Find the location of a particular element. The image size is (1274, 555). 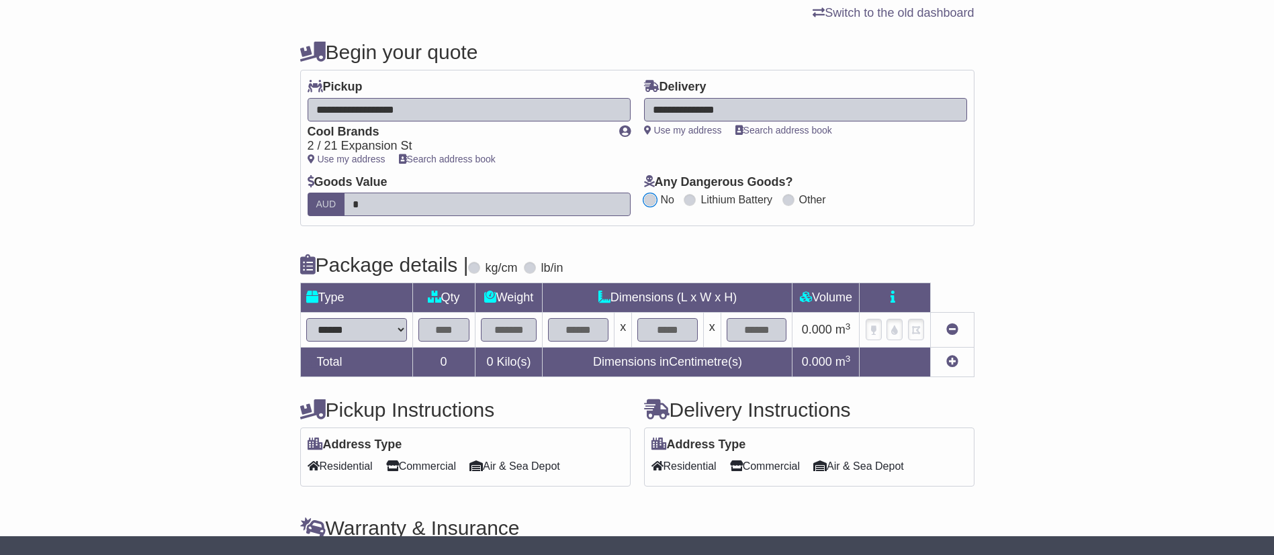

label: kg/cm is located at coordinates (501, 269).